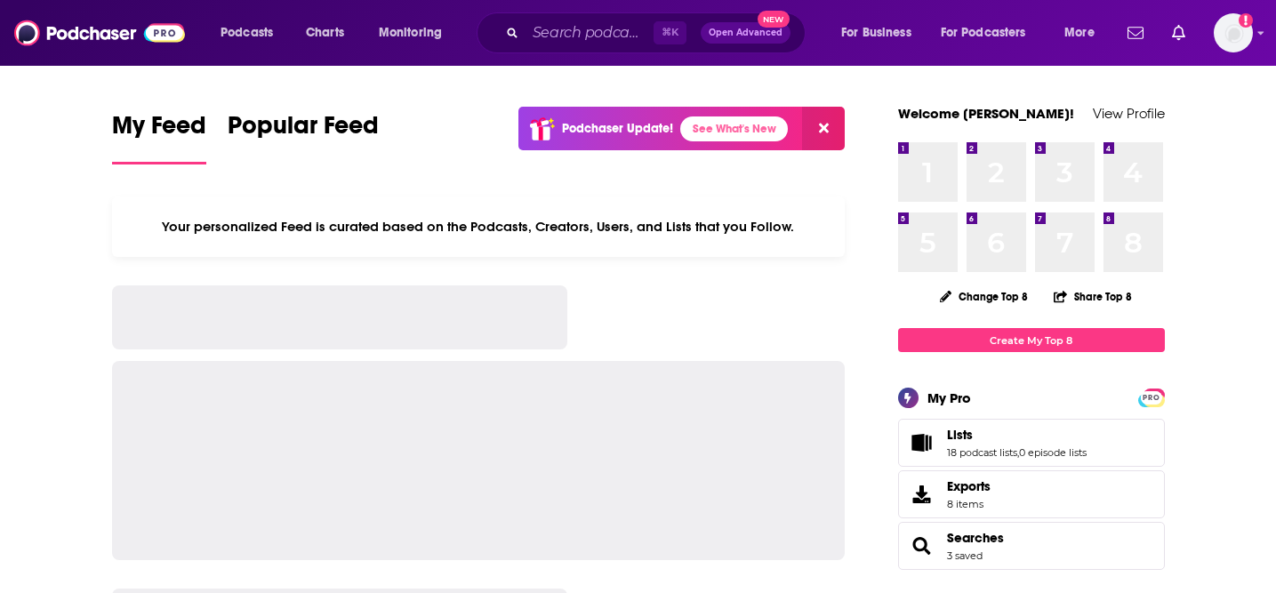  What do you see at coordinates (1233, 33) in the screenshot?
I see `img: User Profile` at bounding box center [1233, 33].